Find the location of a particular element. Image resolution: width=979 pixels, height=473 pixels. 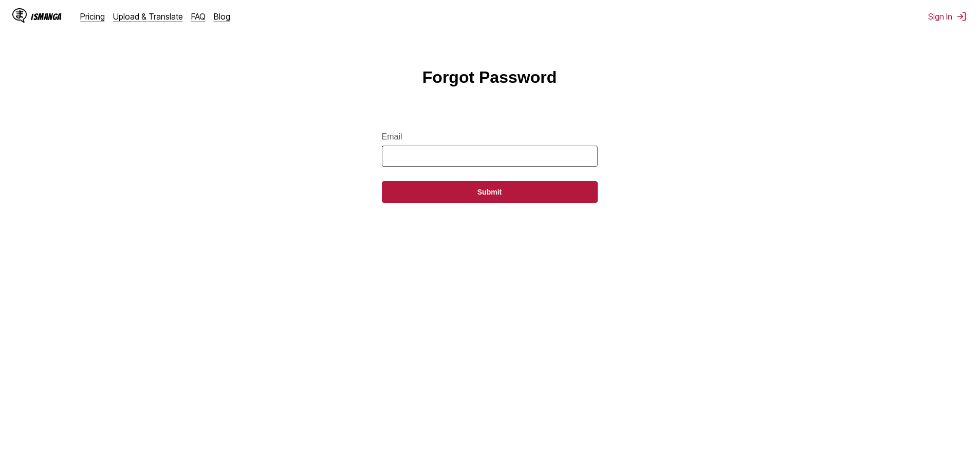

a: Pricing is located at coordinates (93, 16).